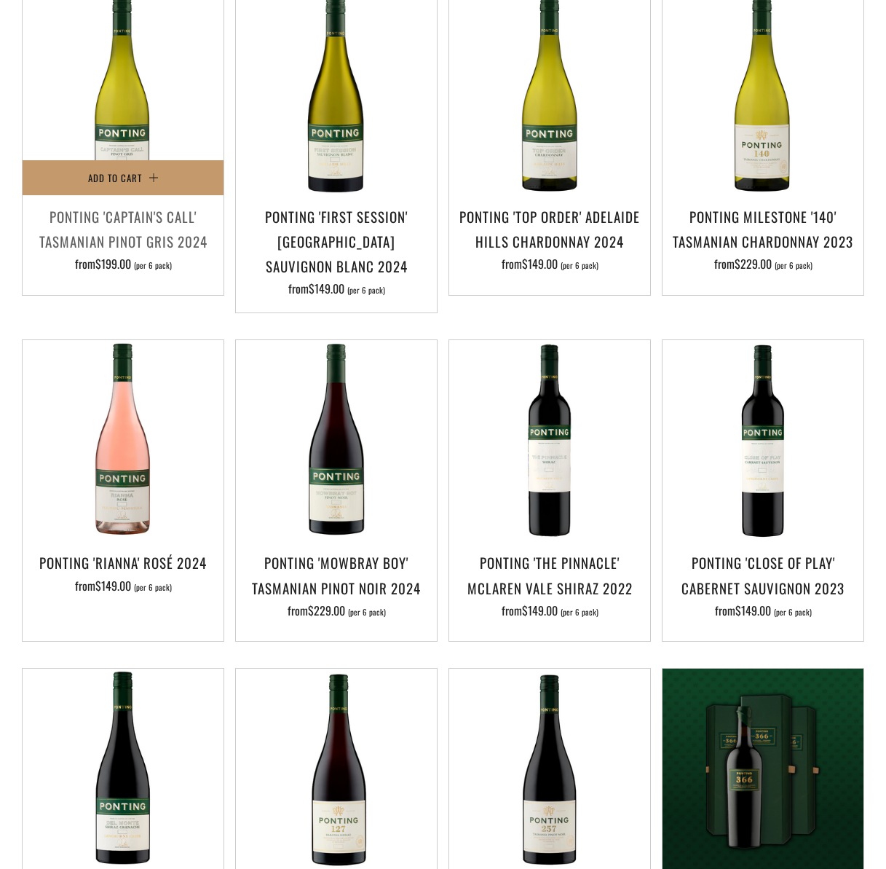 The width and height of the screenshot is (886, 869). Describe the element at coordinates (113, 264) in the screenshot. I see `span: $199.00` at that location.